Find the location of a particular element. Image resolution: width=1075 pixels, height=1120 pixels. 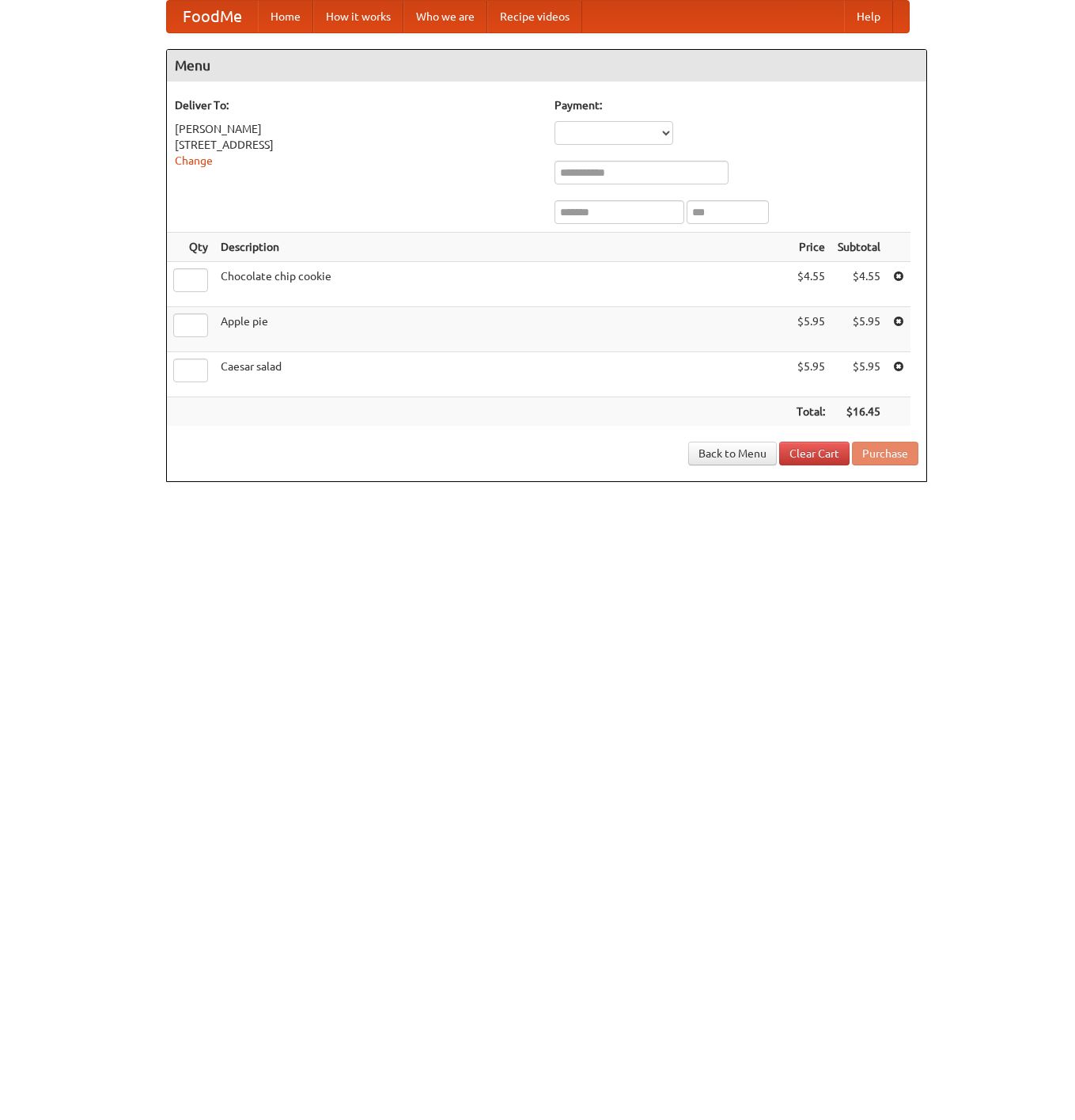

a: How it works is located at coordinates (359, 17).